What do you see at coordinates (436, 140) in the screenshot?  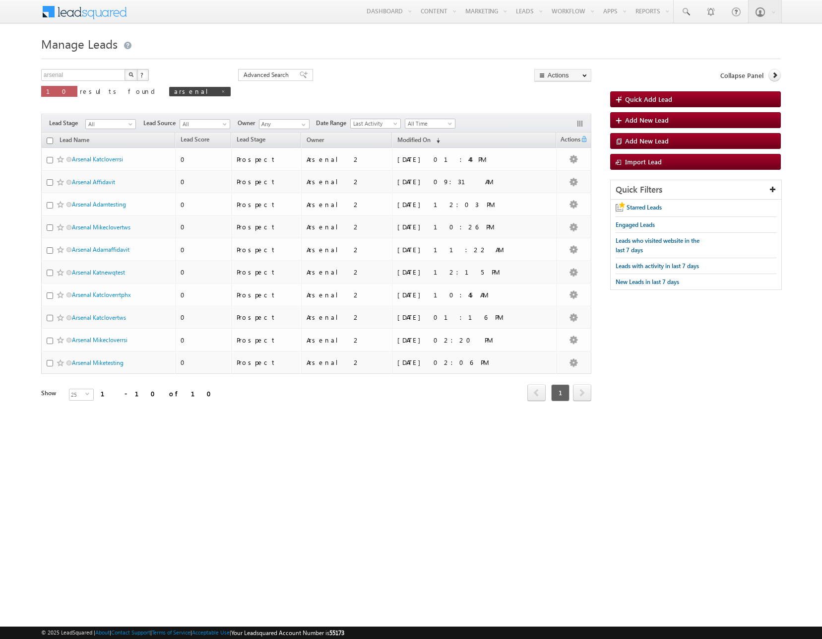 I see `span: (sorted descending)` at bounding box center [436, 140].